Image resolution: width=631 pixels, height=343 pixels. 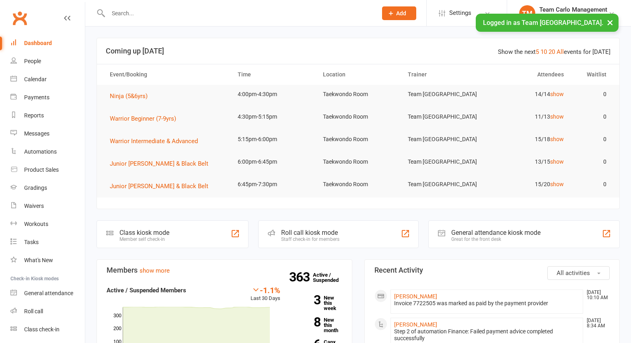 What do you see at coordinates (273, 162) in the screenshot?
I see `td: 6:00pm-6:45pm` at bounding box center [273, 162].